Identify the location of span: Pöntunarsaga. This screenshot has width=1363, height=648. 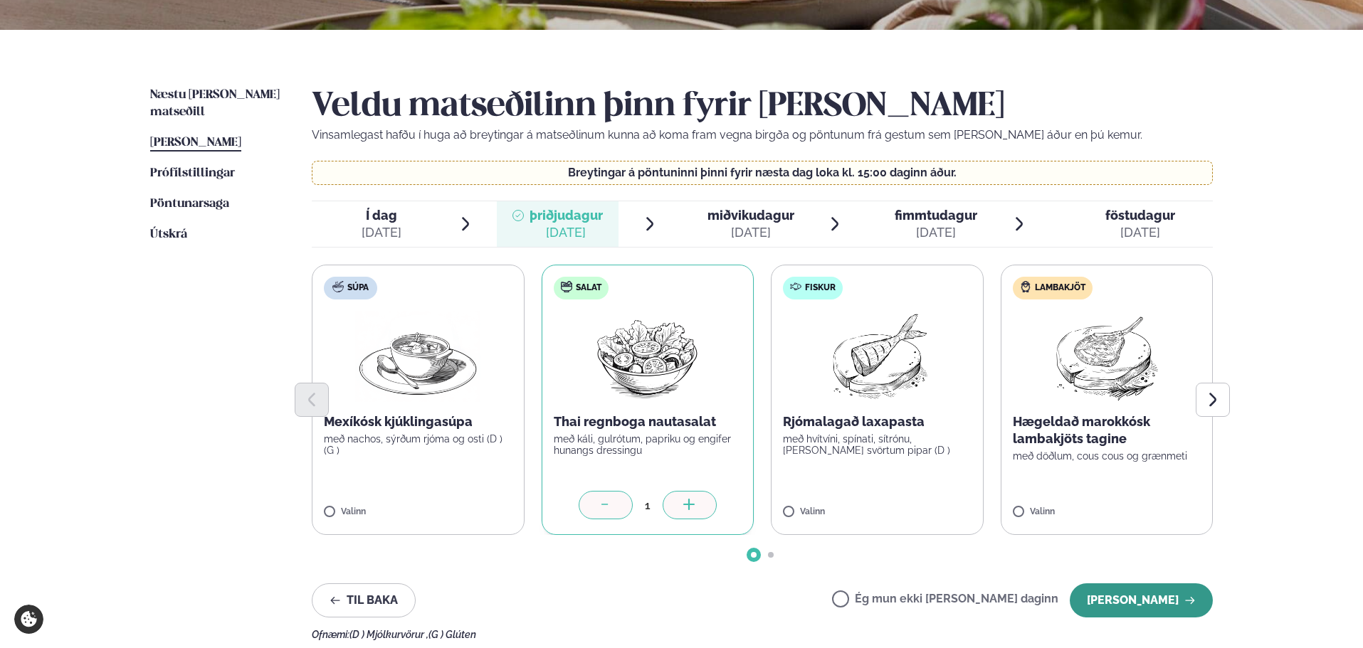
(189, 204).